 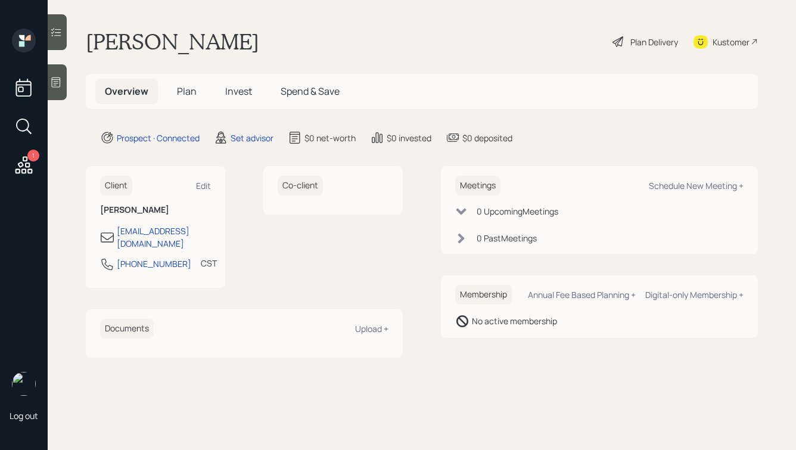 What do you see at coordinates (158, 138) in the screenshot?
I see `div: Prospect · Connected` at bounding box center [158, 138].